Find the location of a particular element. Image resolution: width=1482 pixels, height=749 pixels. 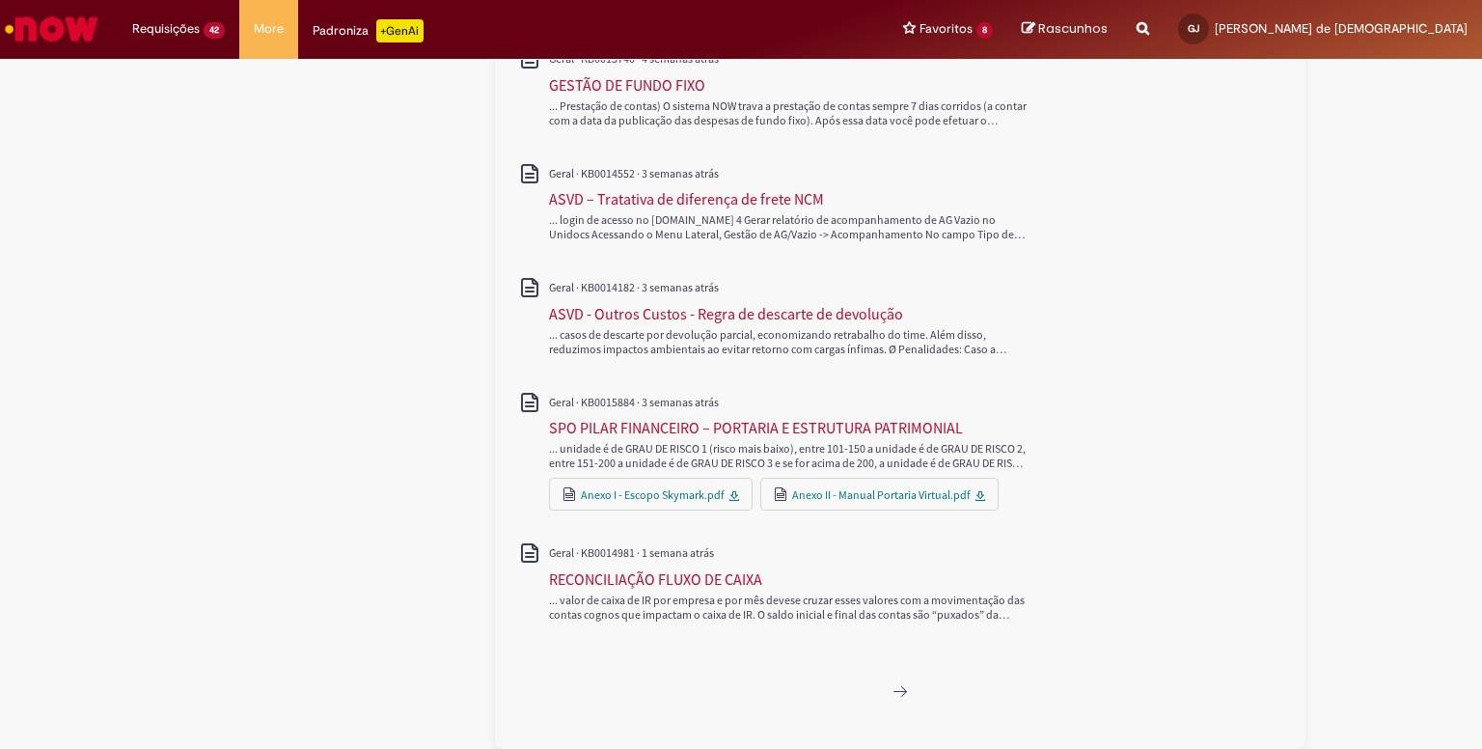

span: Rascunhos is located at coordinates (1073, 28).